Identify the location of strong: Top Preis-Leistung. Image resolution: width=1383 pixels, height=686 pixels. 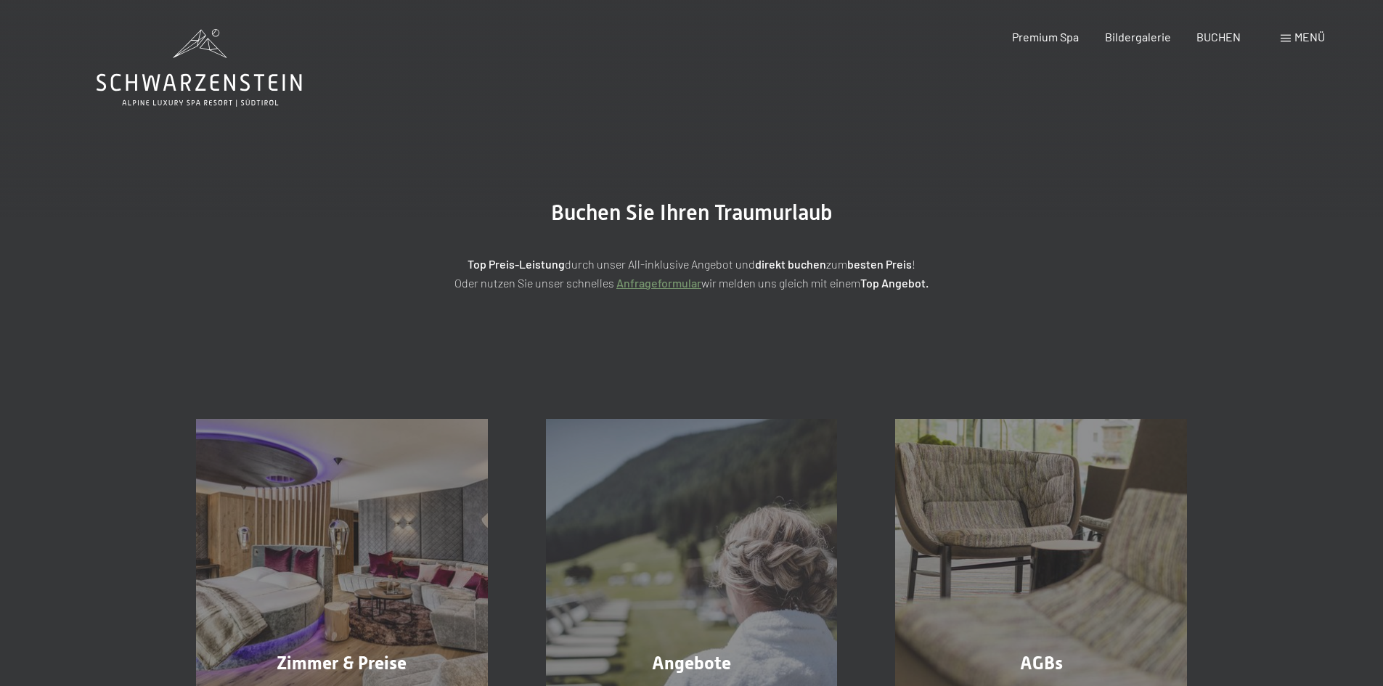
(516, 264).